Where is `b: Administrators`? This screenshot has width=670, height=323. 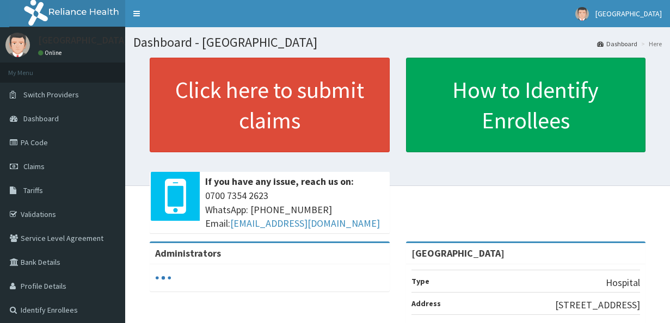 b: Administrators is located at coordinates (188, 253).